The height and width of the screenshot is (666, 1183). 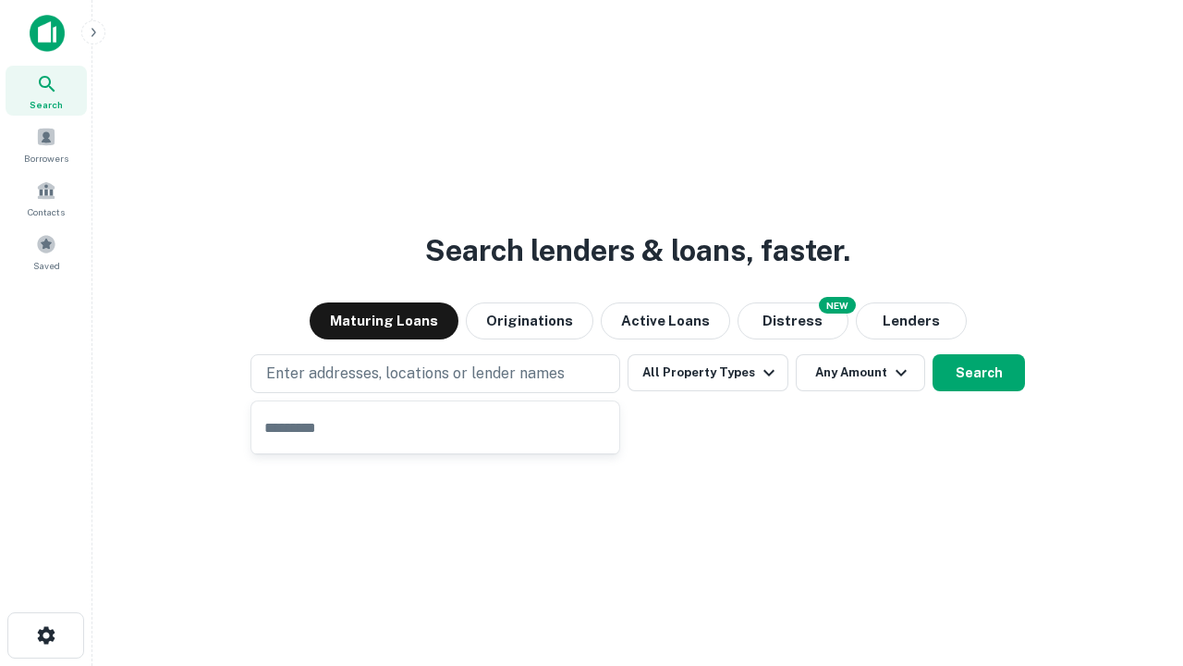 I want to click on span: Borrowers, so click(x=46, y=158).